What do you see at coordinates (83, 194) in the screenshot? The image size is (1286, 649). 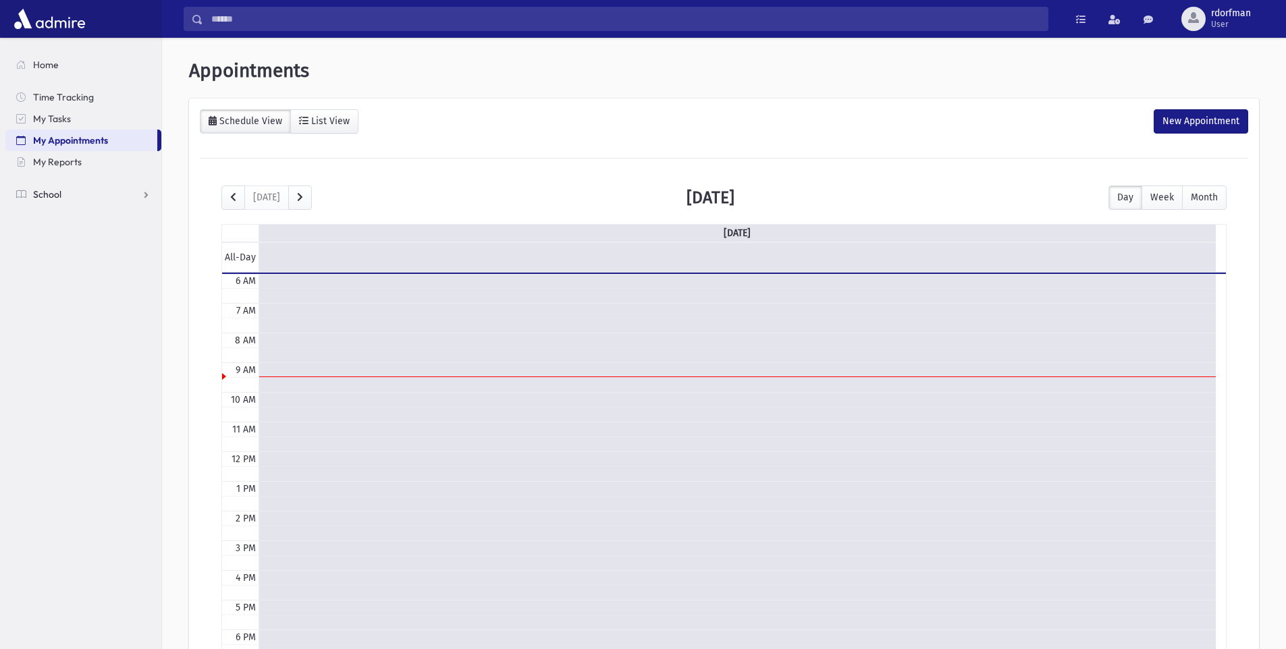 I see `a: School` at bounding box center [83, 194].